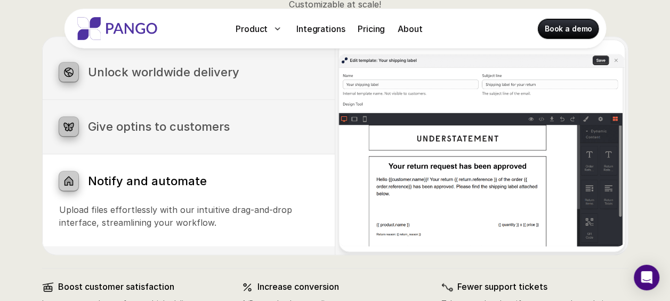  I want to click on p: Product, so click(252, 29).